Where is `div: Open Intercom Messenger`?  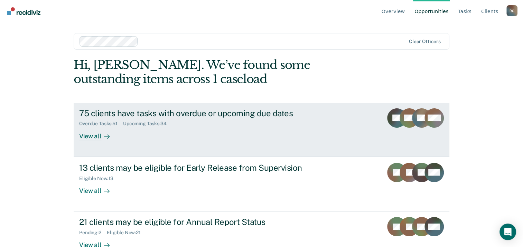 div: Open Intercom Messenger is located at coordinates (508, 232).